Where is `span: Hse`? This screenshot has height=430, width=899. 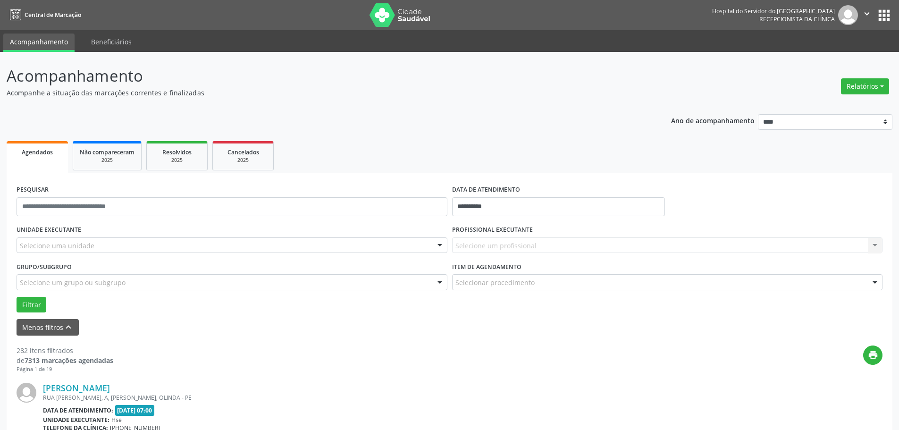
span: Hse is located at coordinates (117, 419).